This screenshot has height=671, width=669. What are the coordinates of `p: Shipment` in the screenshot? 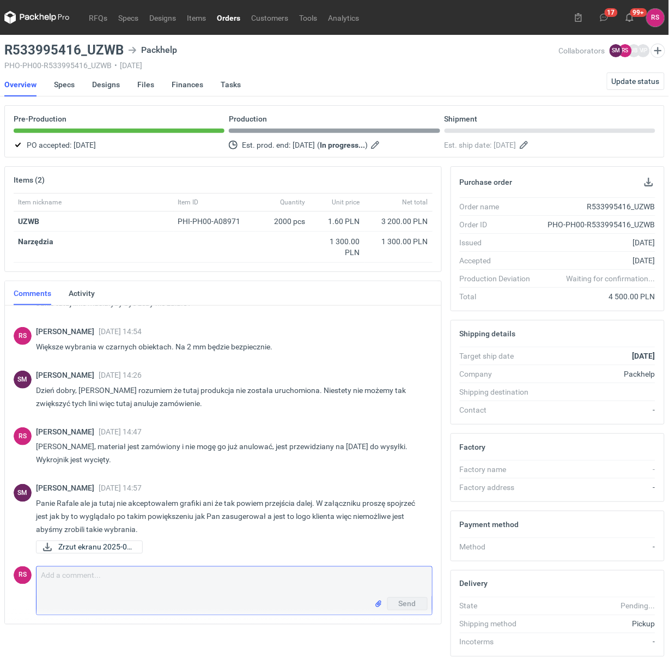 It's located at (461, 119).